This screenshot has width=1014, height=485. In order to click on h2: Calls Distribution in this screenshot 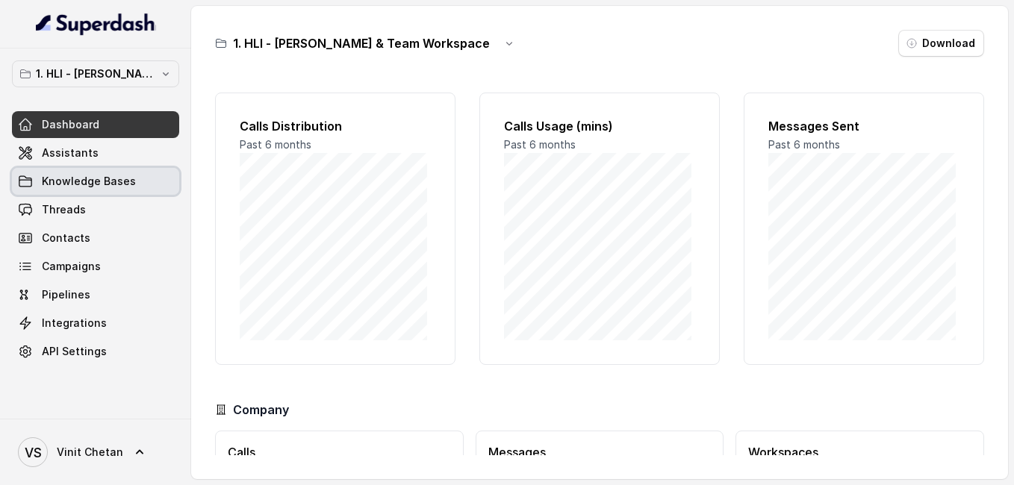, I will do `click(335, 126)`.